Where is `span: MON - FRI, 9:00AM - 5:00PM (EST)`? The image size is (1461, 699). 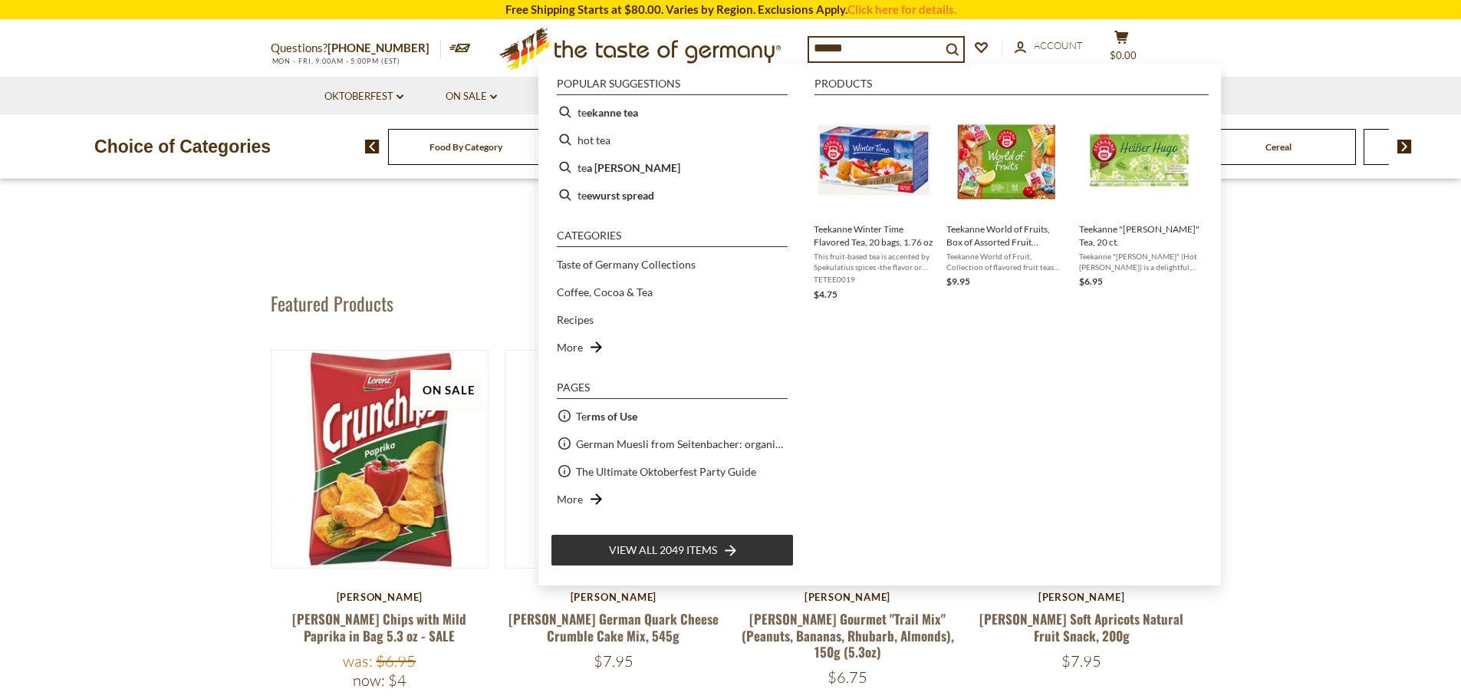 span: MON - FRI, 9:00AM - 5:00PM (EST) is located at coordinates (336, 61).